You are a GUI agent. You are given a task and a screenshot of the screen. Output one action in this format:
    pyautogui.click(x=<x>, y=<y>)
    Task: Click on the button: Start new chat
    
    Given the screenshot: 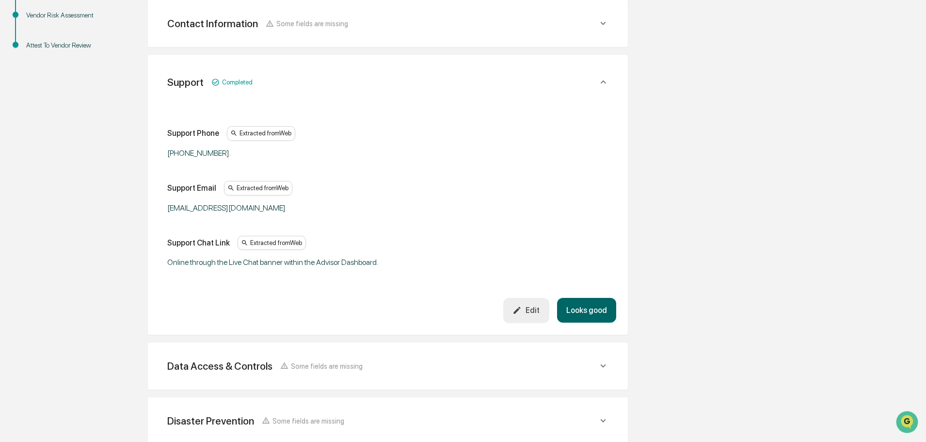 What is the action you would take?
    pyautogui.click(x=171, y=83)
    